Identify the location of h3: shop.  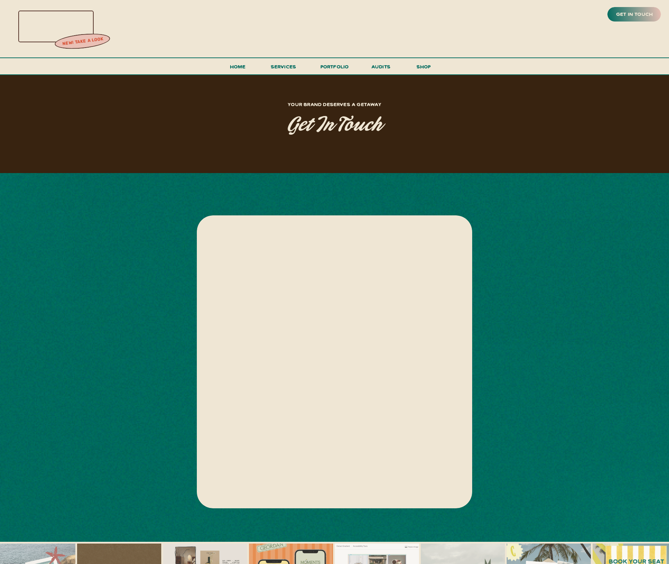
(424, 68).